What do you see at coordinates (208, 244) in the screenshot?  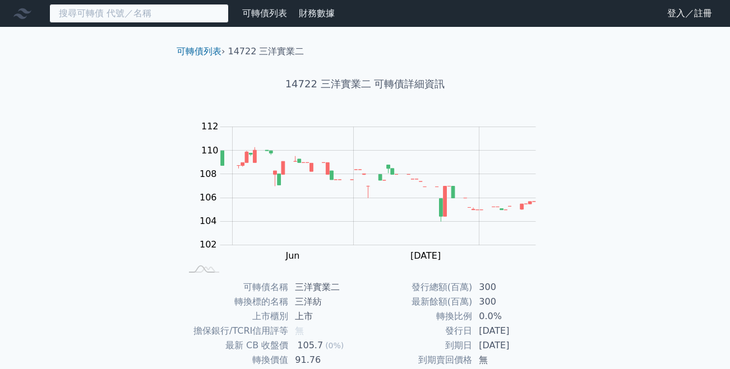 I see `tspan: 102` at bounding box center [208, 244].